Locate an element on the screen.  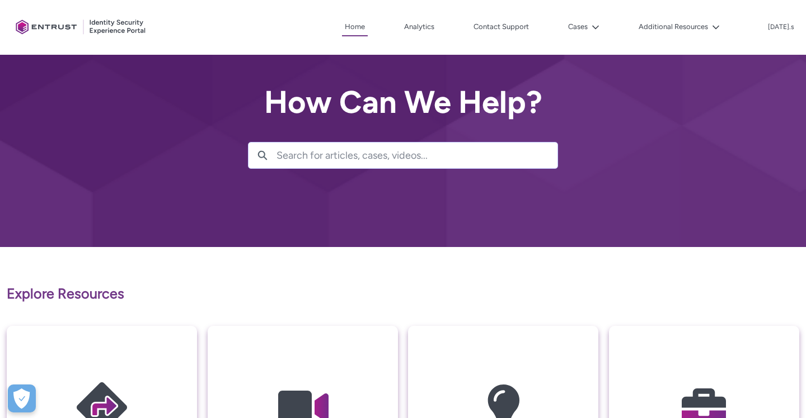
a: Home is located at coordinates (355, 27).